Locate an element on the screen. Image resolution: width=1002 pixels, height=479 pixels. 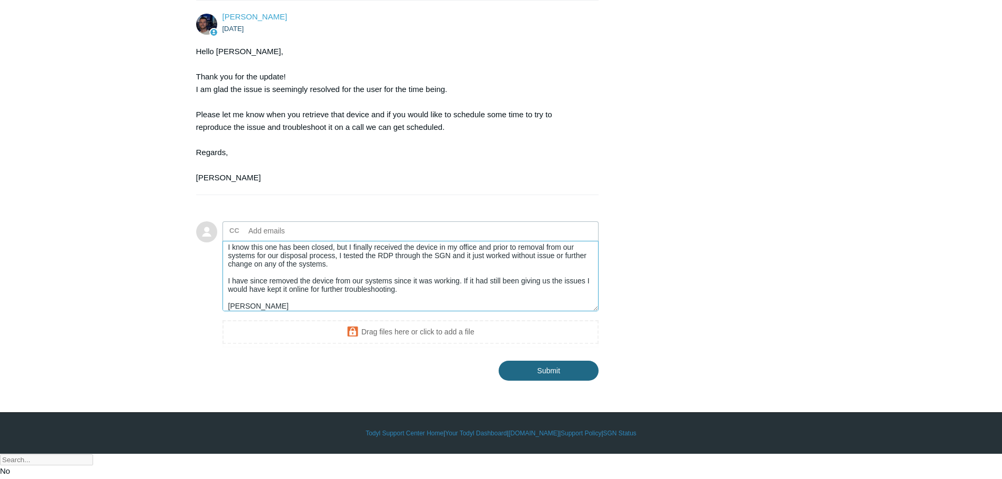
a: Support Policy is located at coordinates (581, 433).